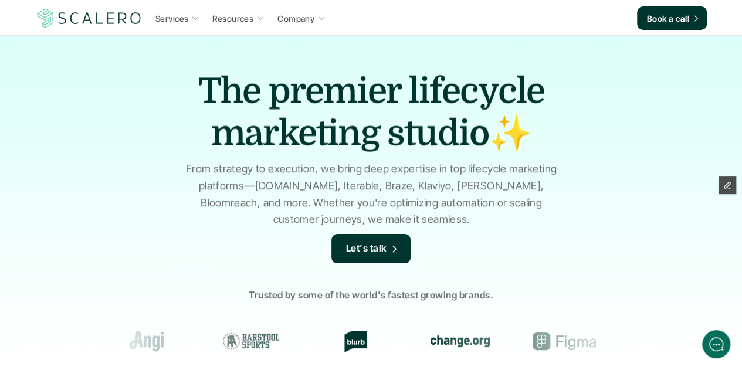 The height and width of the screenshot is (370, 742). I want to click on a: Book a call, so click(672, 18).